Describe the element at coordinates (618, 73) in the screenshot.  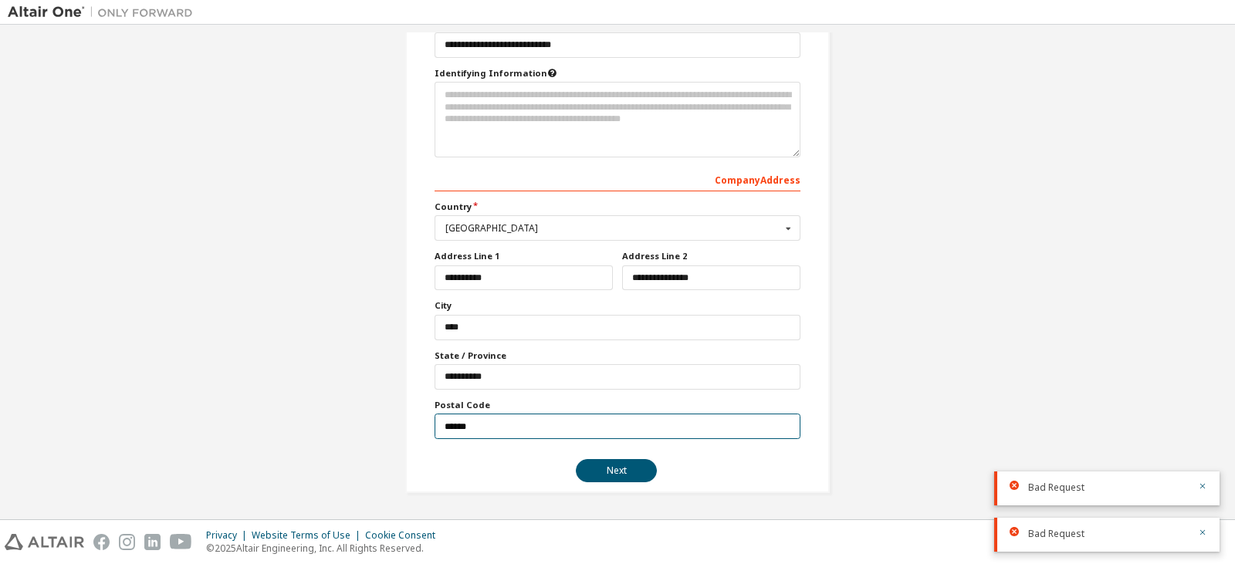
I see `label: Please provide any information that will help our support team identify your company. Email and n...` at that location.